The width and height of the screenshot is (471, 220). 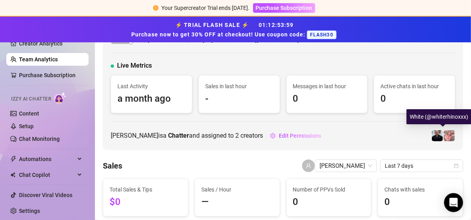 I want to click on span: user, so click(x=308, y=166).